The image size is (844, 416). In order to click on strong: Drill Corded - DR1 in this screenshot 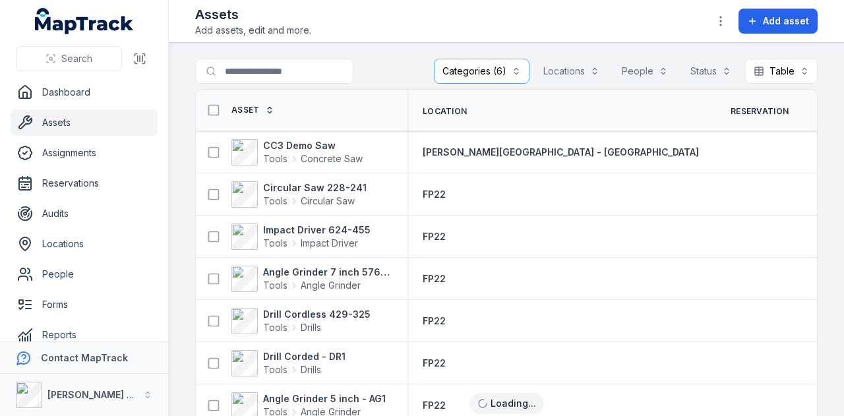, I will do `click(304, 357)`.